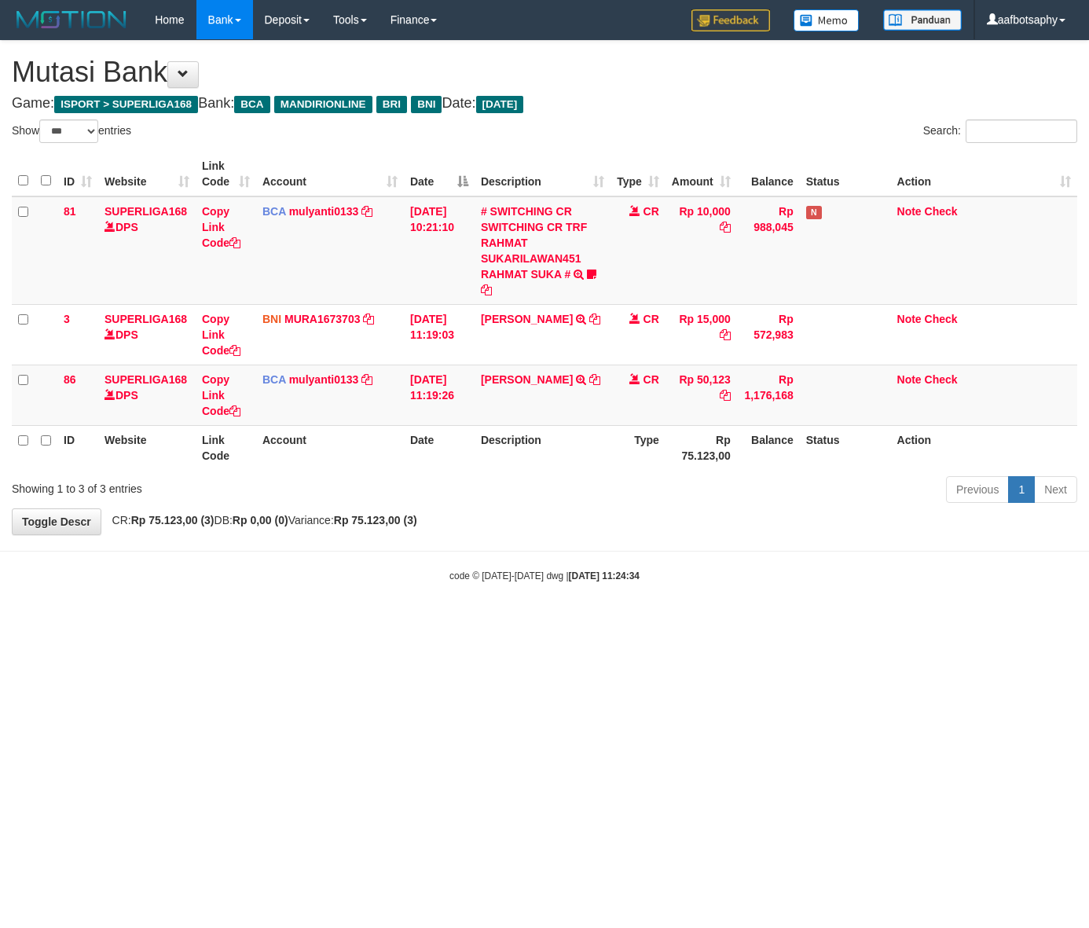  I want to click on label: Show entries, so click(71, 131).